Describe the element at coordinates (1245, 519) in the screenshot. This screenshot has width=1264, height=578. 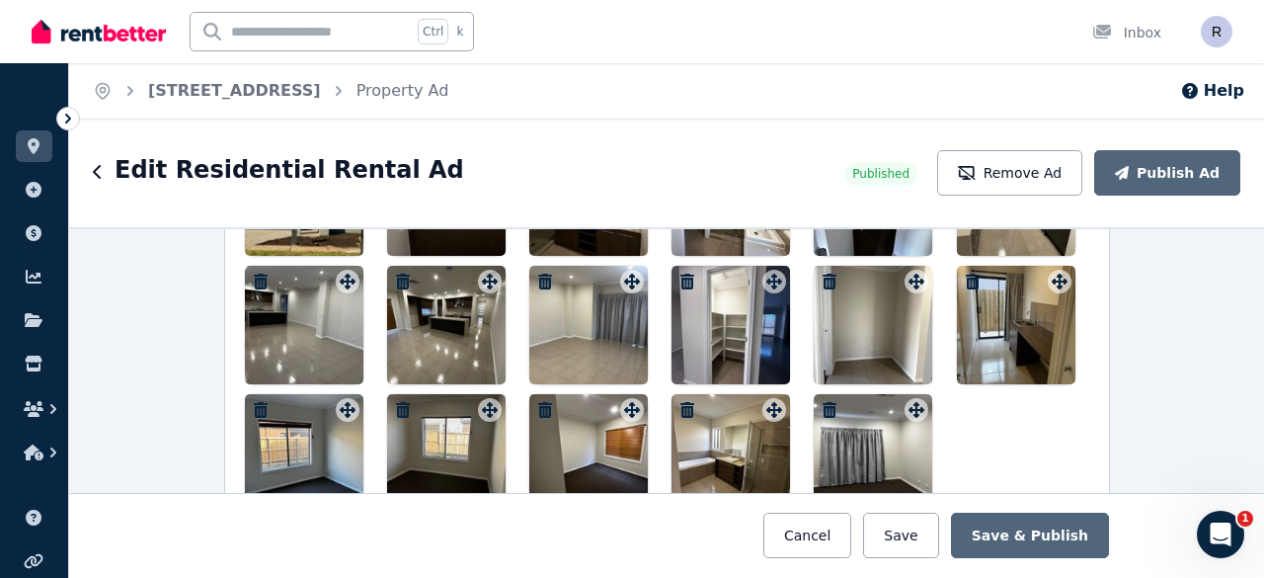
I see `span: 1` at that location.